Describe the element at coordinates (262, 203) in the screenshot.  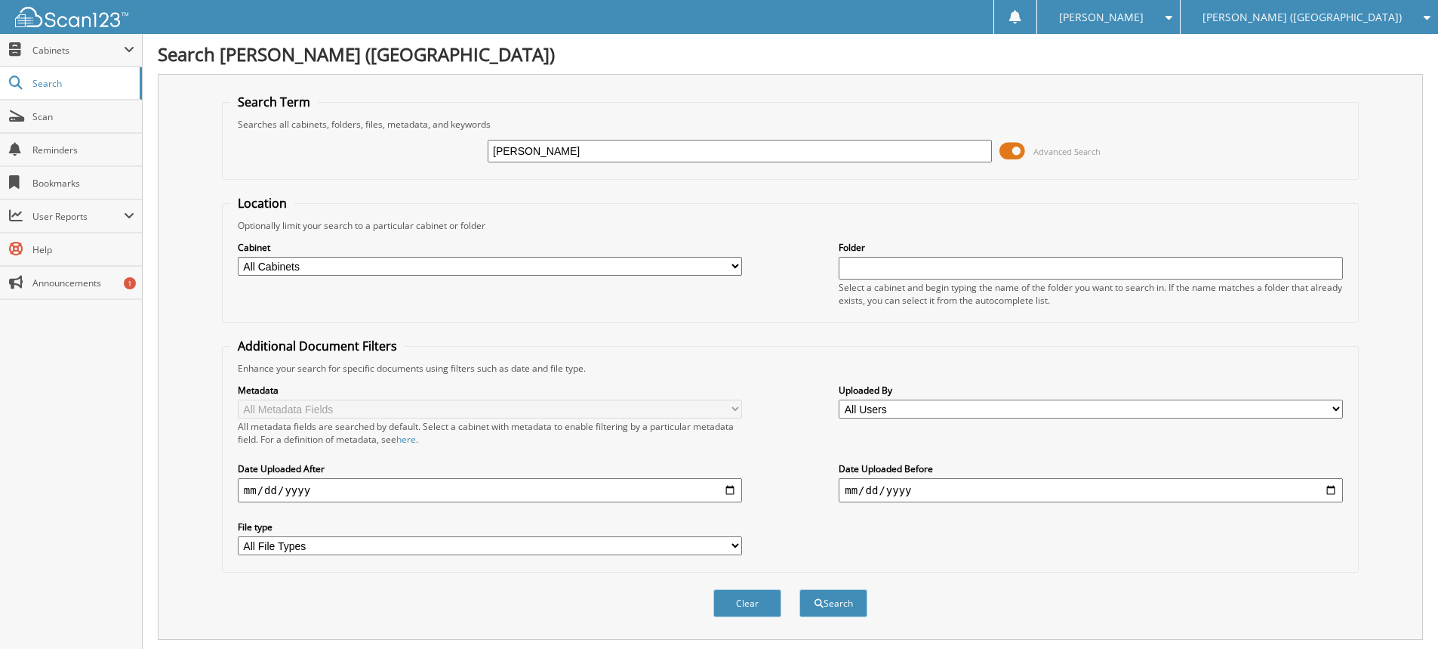
I see `legend: Location` at that location.